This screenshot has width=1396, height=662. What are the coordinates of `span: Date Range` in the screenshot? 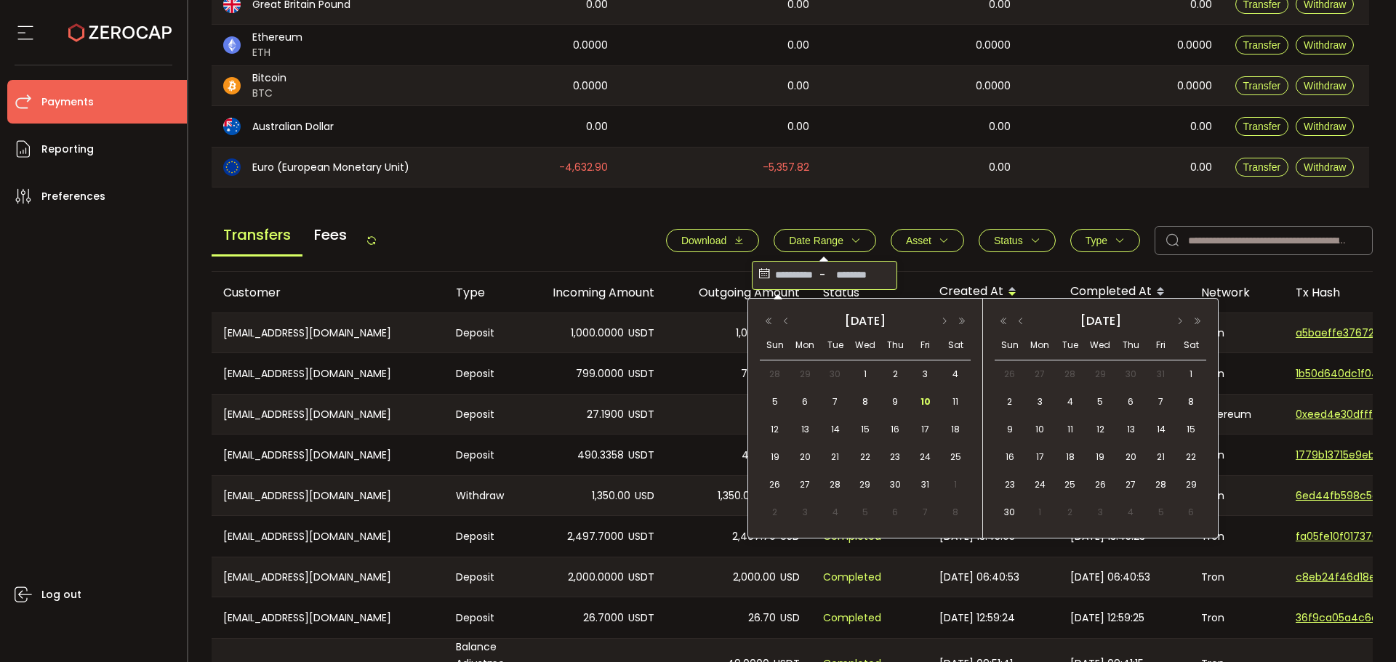 It's located at (816, 241).